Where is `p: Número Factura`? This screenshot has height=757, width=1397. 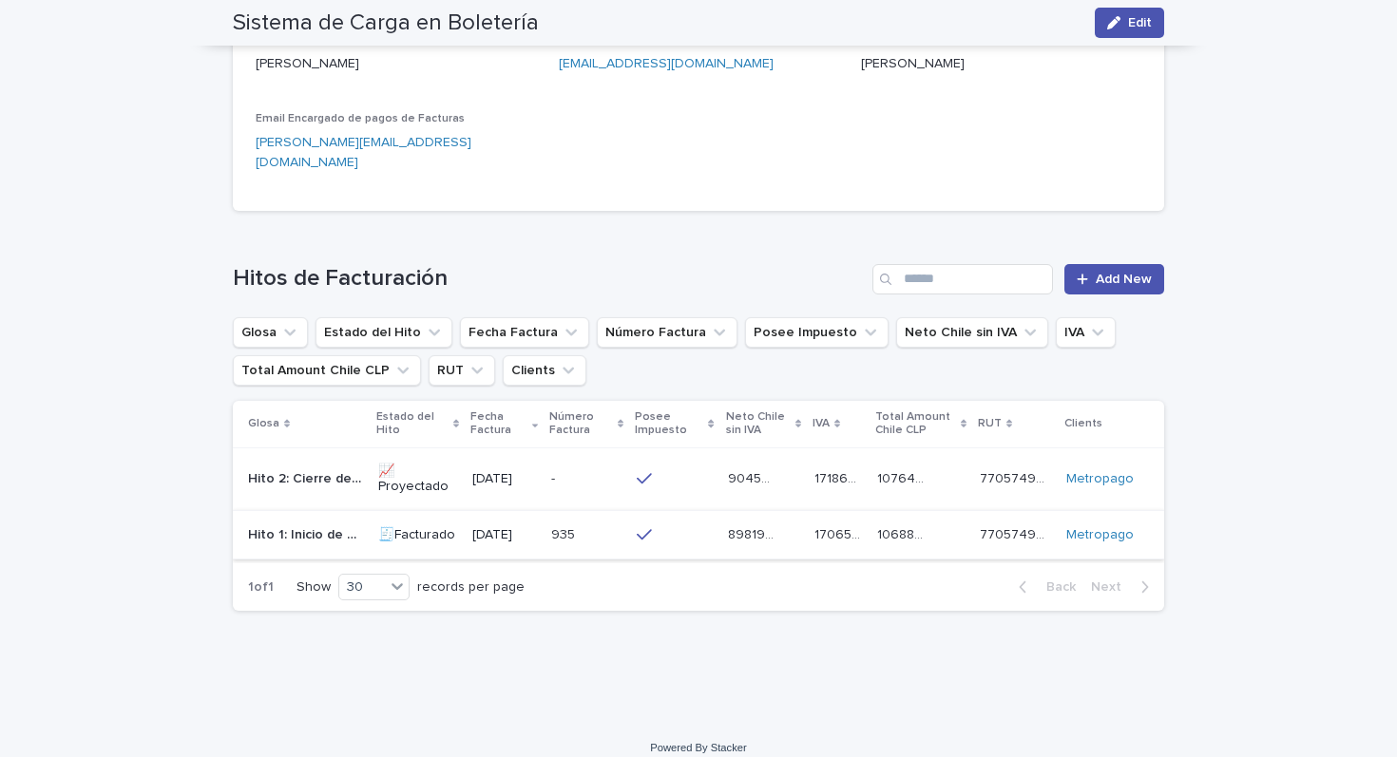 p: Número Factura is located at coordinates (580, 424).